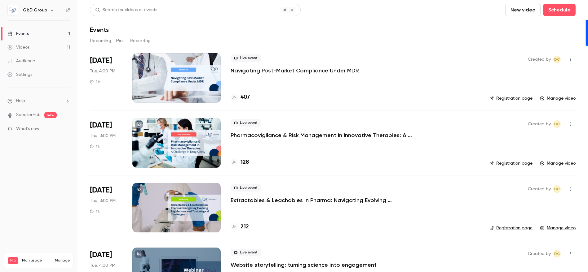  What do you see at coordinates (303, 265) in the screenshot?
I see `a: Website storytelling: turning science into engagement` at bounding box center [303, 265].